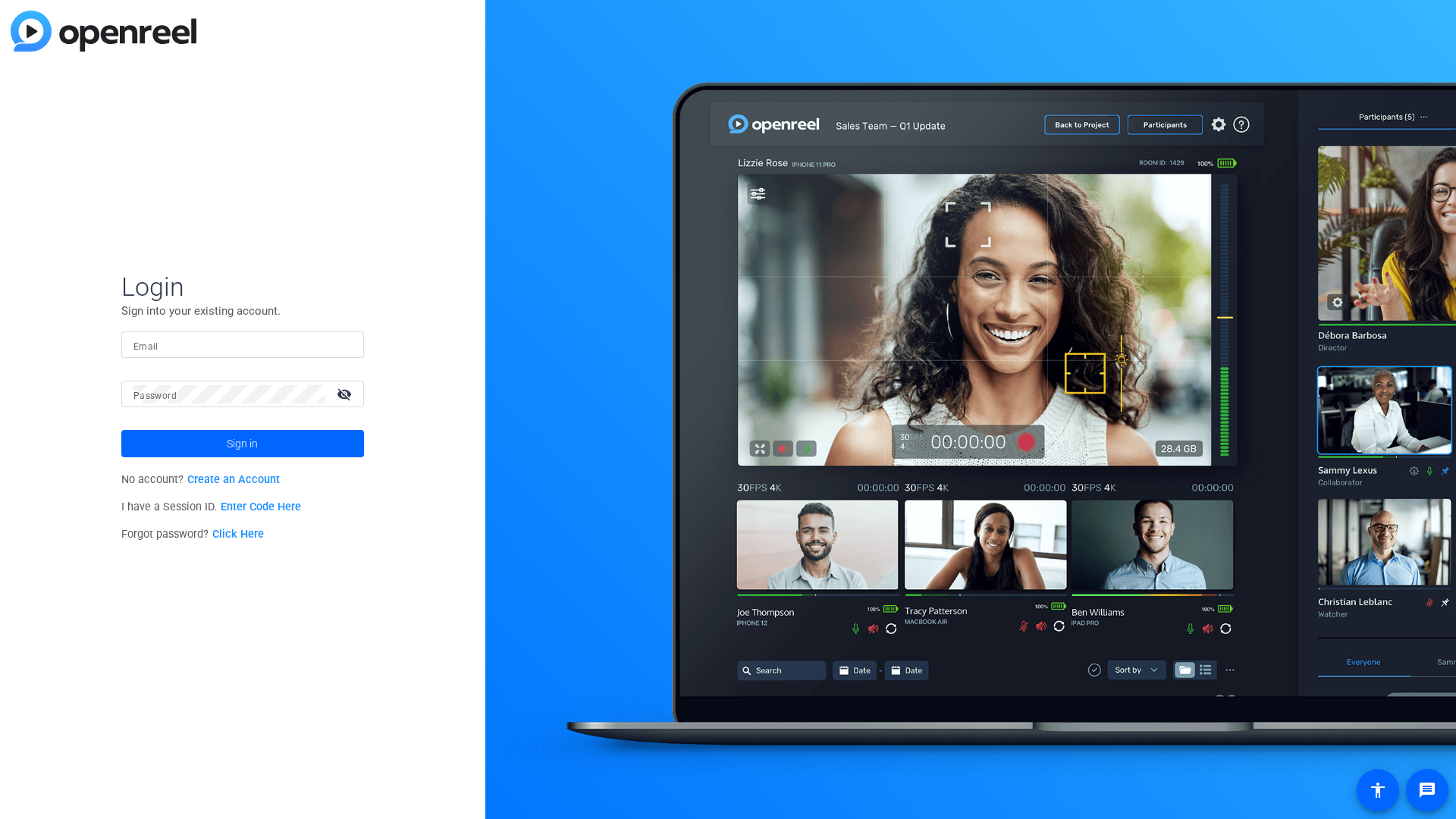 This screenshot has width=1456, height=819. What do you see at coordinates (211, 506) in the screenshot?
I see `span: I have a Session ID.` at bounding box center [211, 506].